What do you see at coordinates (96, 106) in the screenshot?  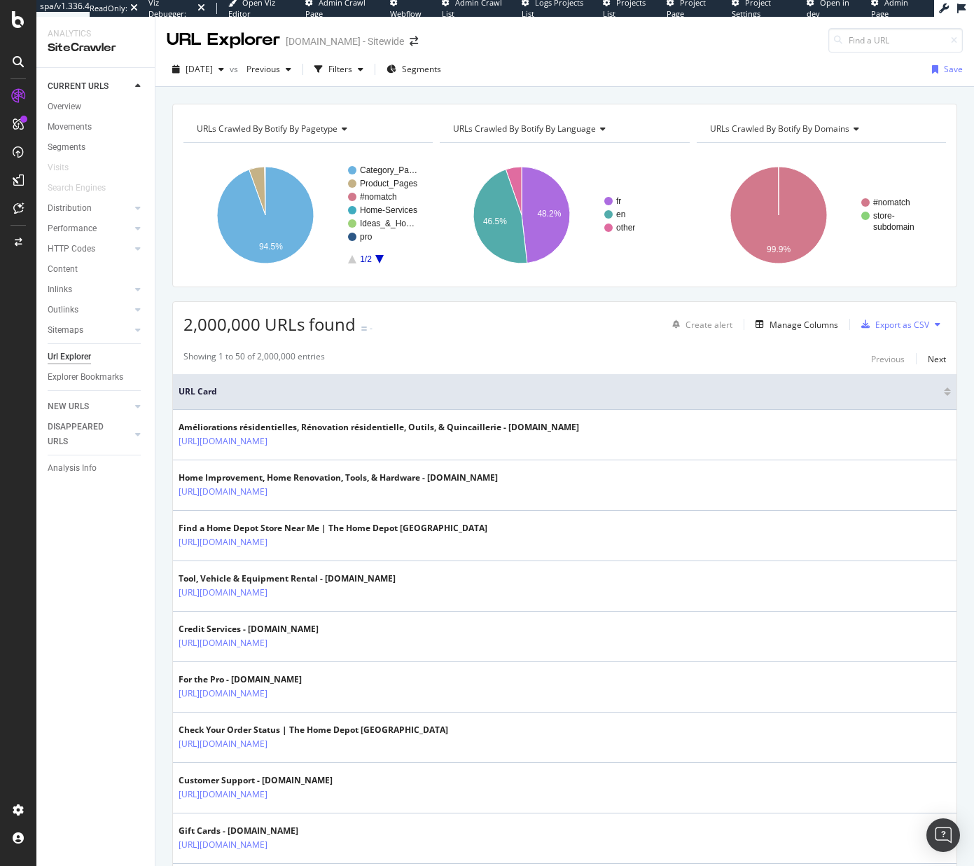 I see `a: Overview` at bounding box center [96, 106].